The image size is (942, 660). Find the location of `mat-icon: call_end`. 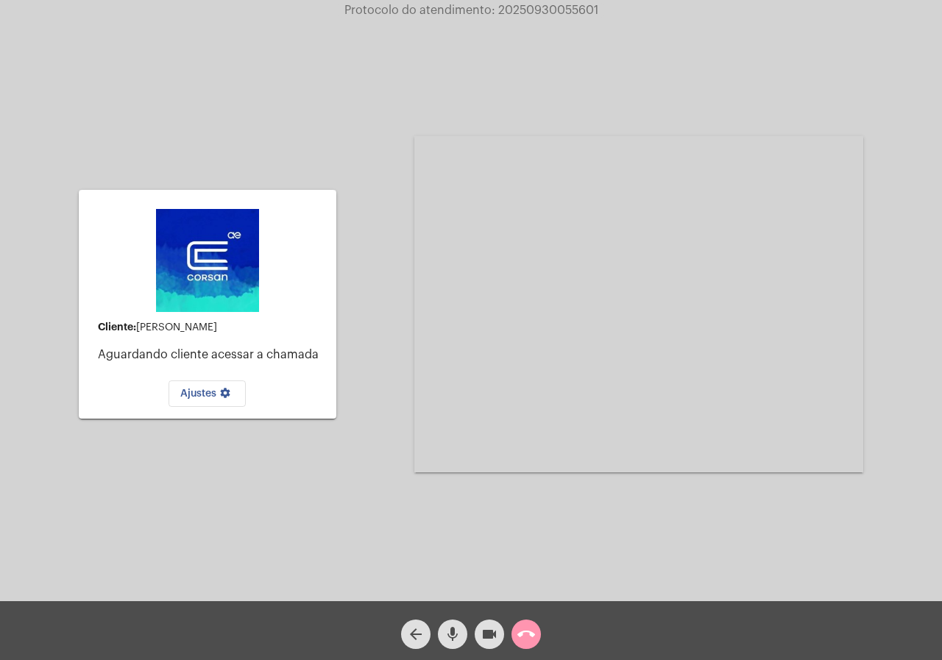

mat-icon: call_end is located at coordinates (526, 634).